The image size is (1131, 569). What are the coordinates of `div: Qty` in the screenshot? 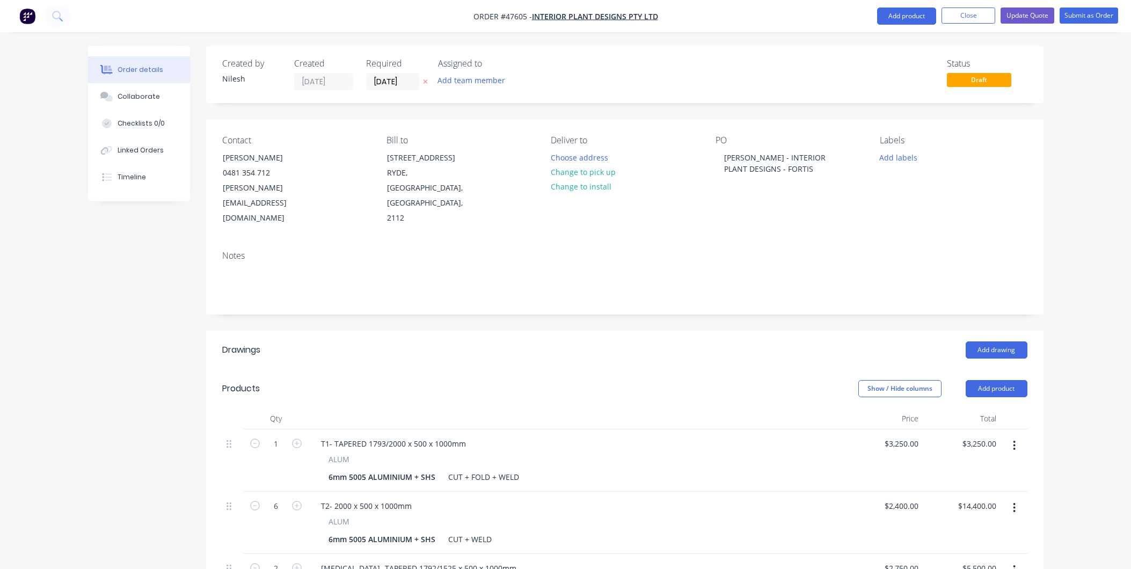 It's located at (276, 419).